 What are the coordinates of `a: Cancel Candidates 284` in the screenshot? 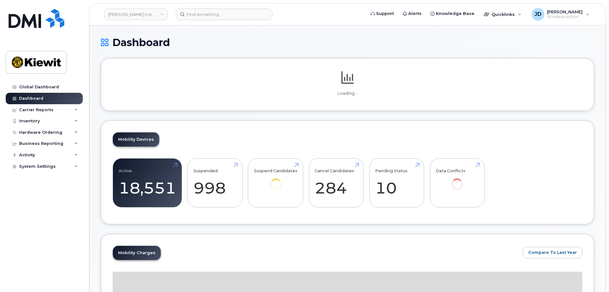 It's located at (336, 183).